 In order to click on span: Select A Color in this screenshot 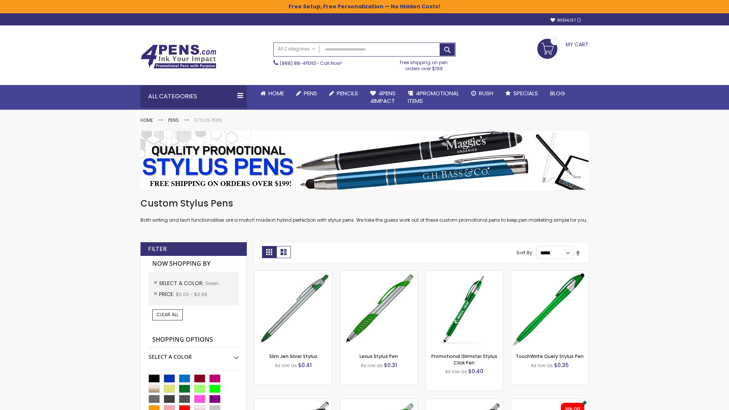, I will do `click(182, 283)`.